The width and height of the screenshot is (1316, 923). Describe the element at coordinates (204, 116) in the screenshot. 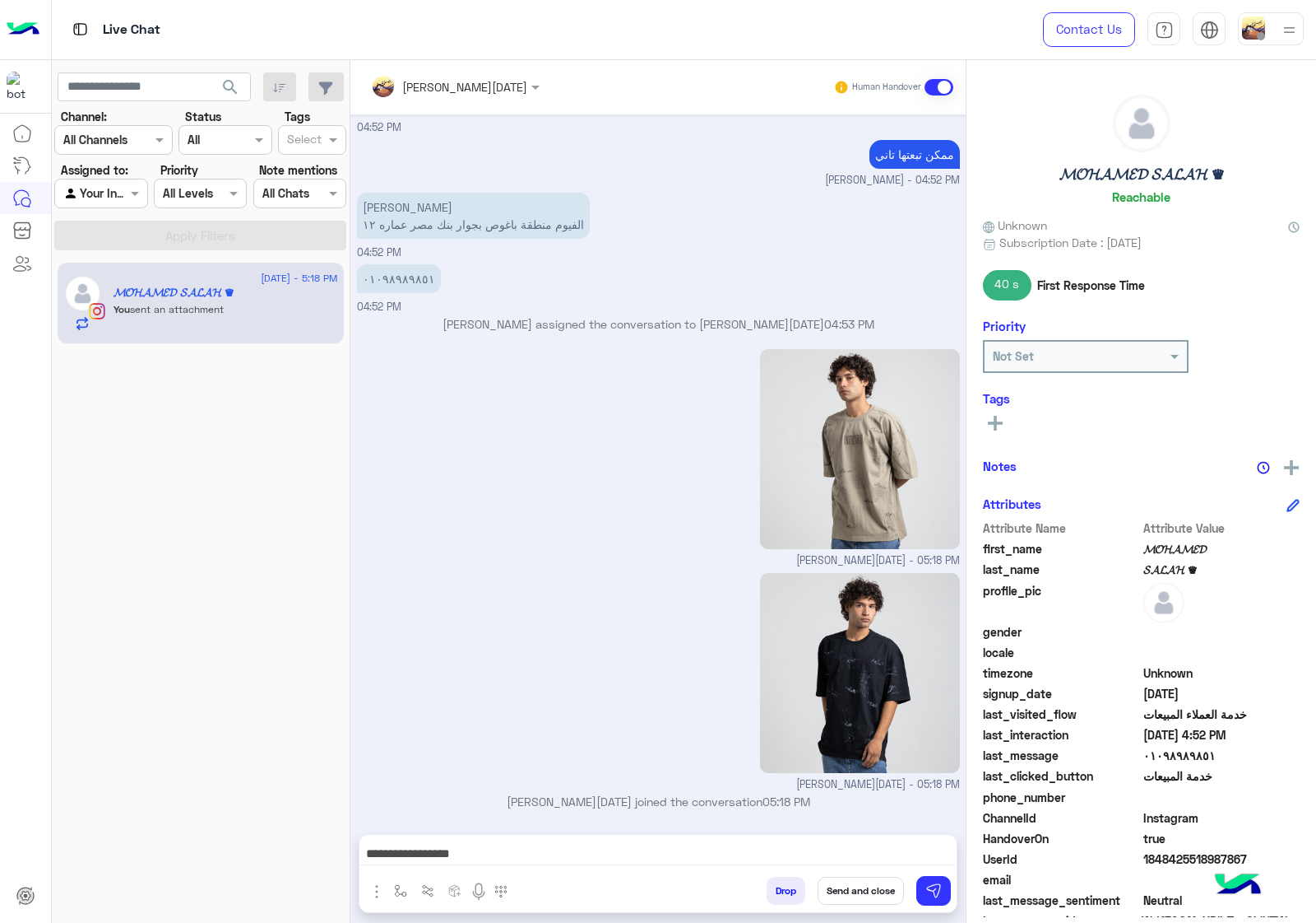

I see `label: Status` at that location.